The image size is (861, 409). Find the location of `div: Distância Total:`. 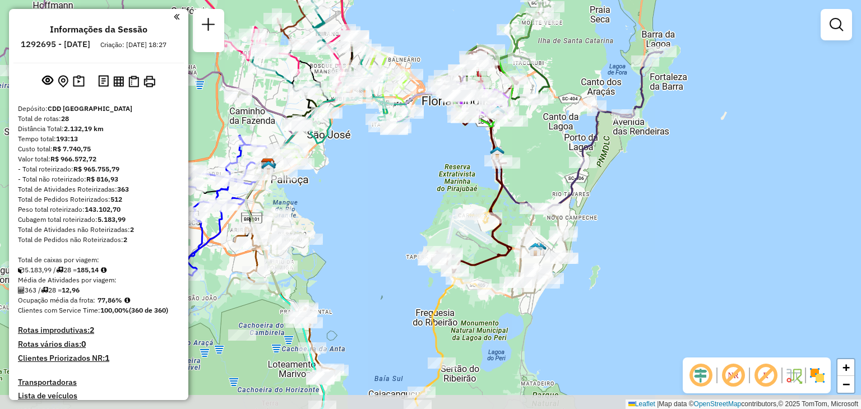

div: Distância Total: is located at coordinates (99, 129).